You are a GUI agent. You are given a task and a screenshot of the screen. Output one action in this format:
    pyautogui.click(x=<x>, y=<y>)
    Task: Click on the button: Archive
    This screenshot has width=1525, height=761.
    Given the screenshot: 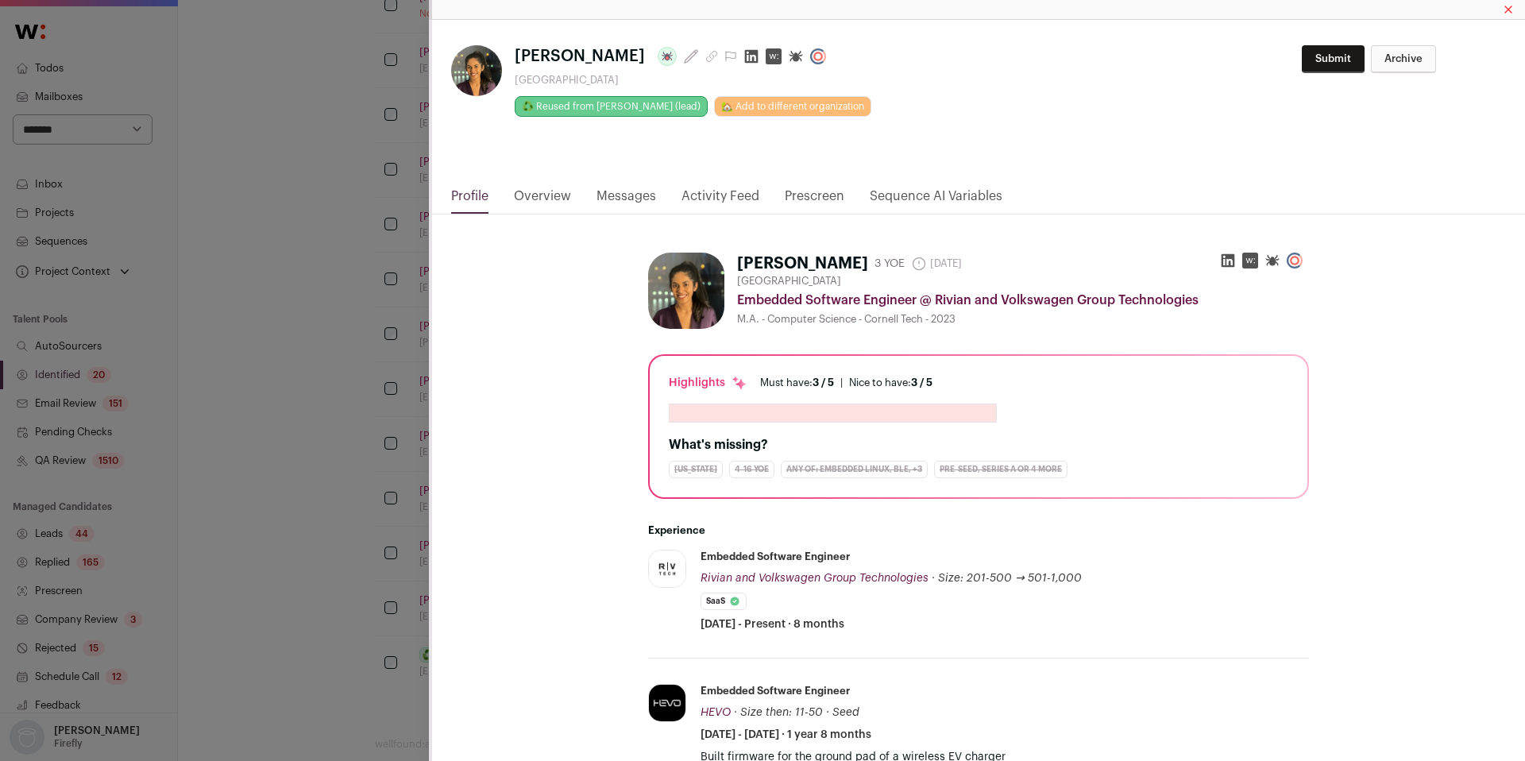 What is the action you would take?
    pyautogui.click(x=1404, y=59)
    